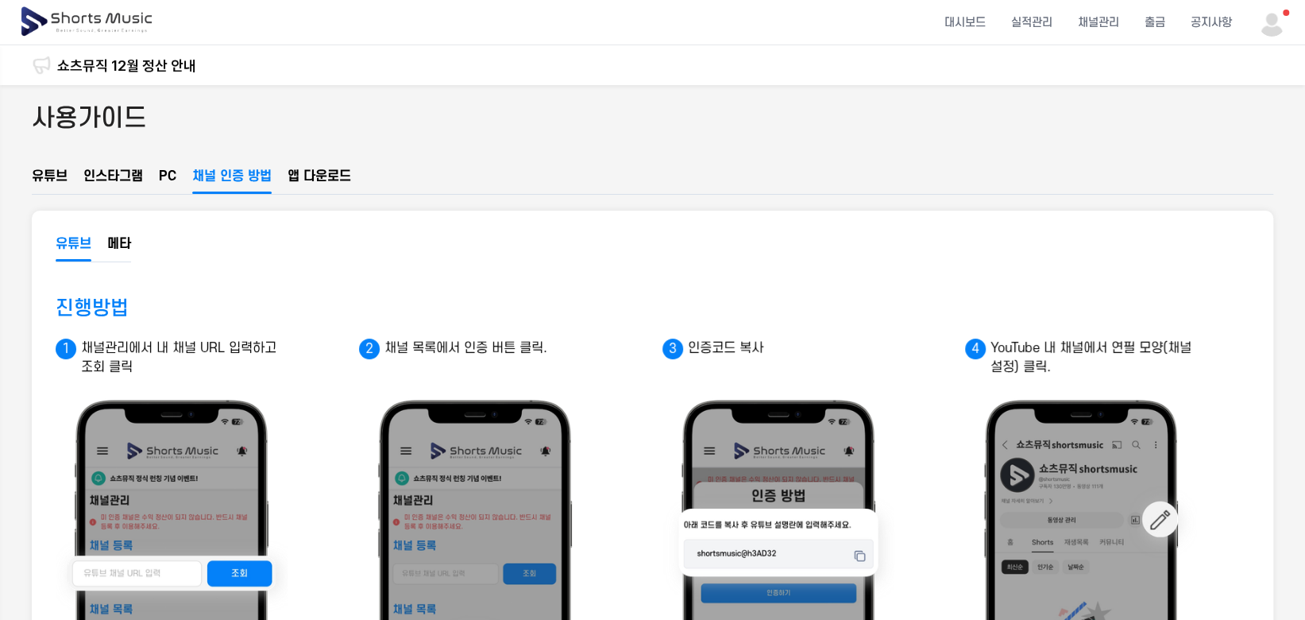 This screenshot has width=1305, height=620. What do you see at coordinates (1099, 22) in the screenshot?
I see `a: 채널관리` at bounding box center [1099, 22].